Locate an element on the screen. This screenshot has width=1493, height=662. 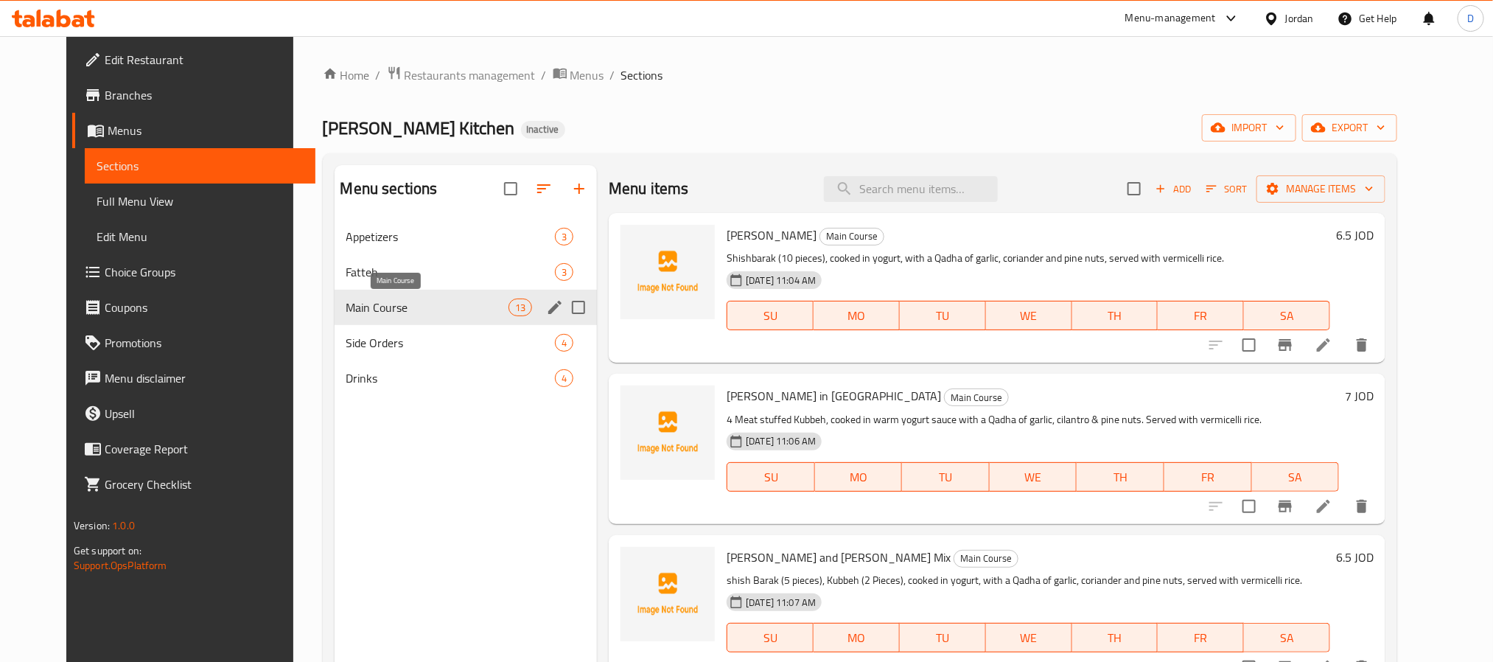
button: Manage items is located at coordinates (1320, 189).